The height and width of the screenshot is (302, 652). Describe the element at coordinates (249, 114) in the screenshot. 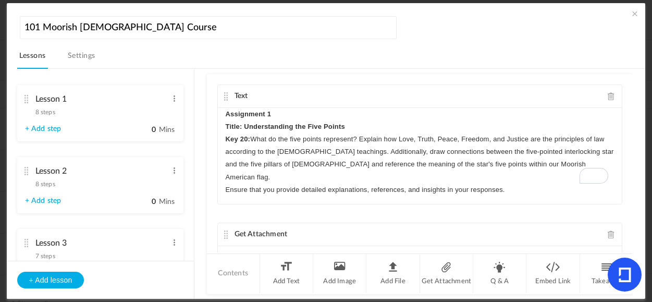

I see `strong: Assignment 1` at that location.